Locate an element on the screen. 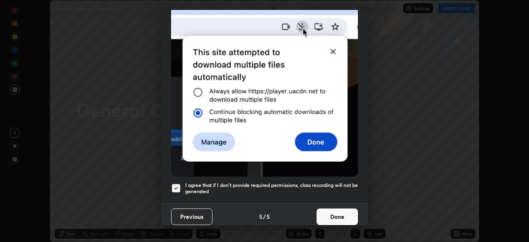 This screenshot has width=529, height=242. h5: I agree that if I don't provide required permissions, class recording will not be generated is located at coordinates (271, 188).